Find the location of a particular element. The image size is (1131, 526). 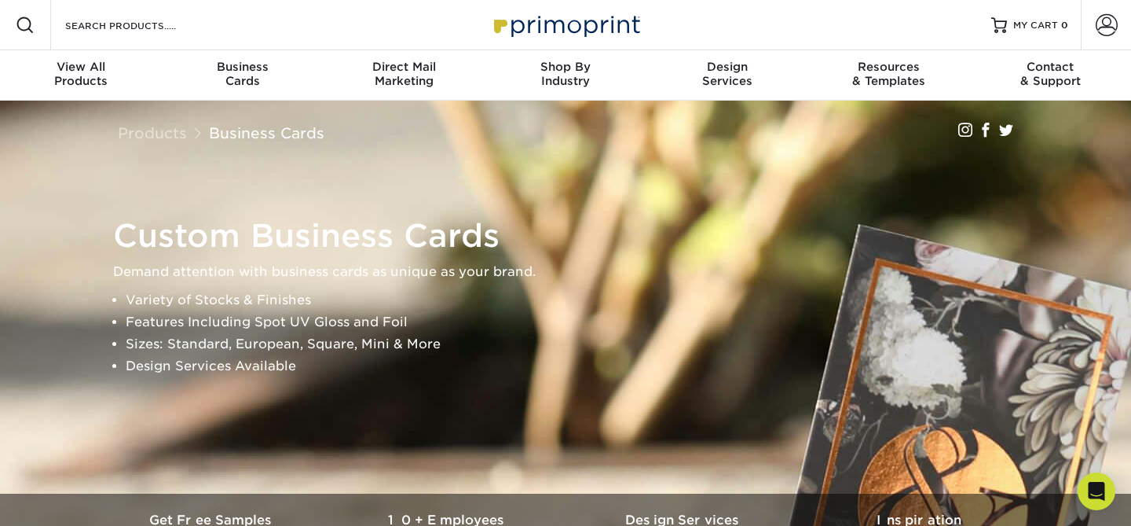

div: Marketing is located at coordinates (404, 74).